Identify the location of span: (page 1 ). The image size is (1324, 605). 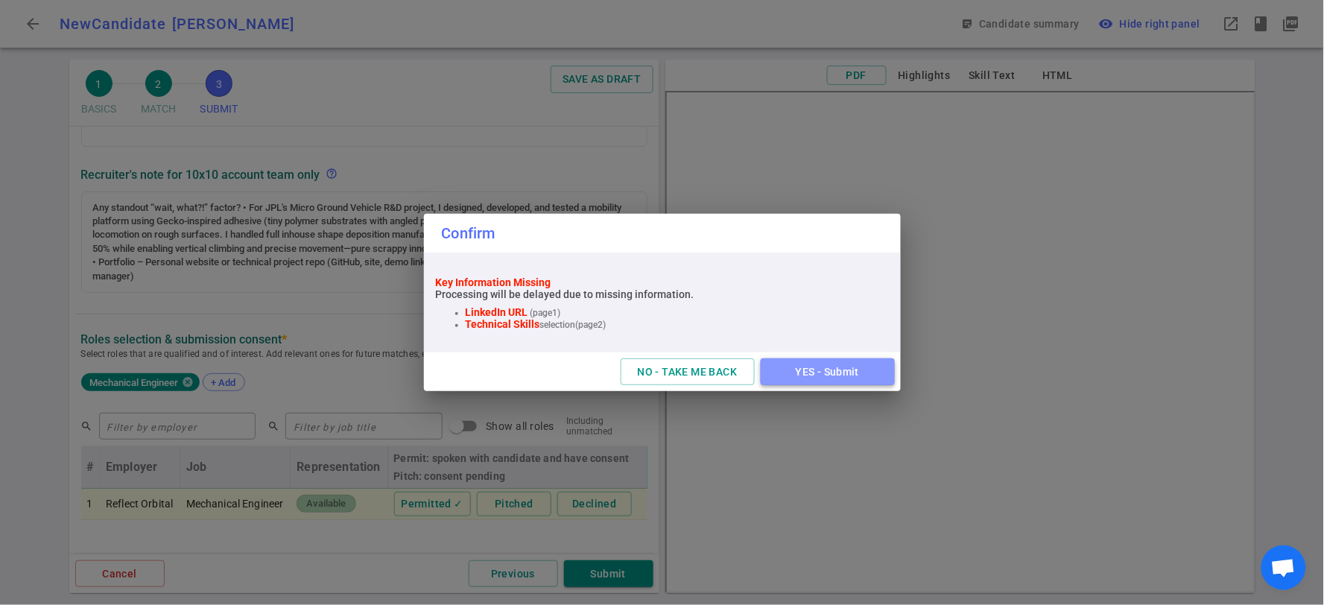
(545, 313).